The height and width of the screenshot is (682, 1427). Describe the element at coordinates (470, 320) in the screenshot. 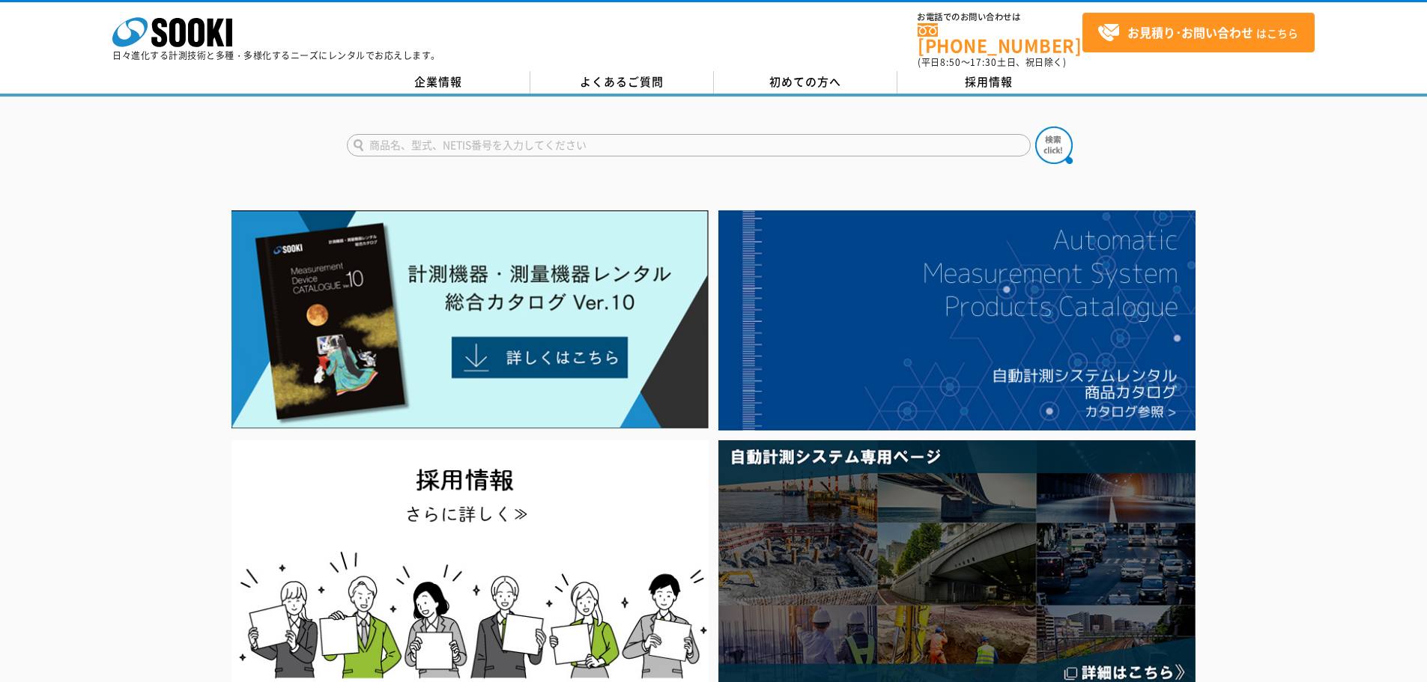

I see `img: Catalog Ver10` at that location.